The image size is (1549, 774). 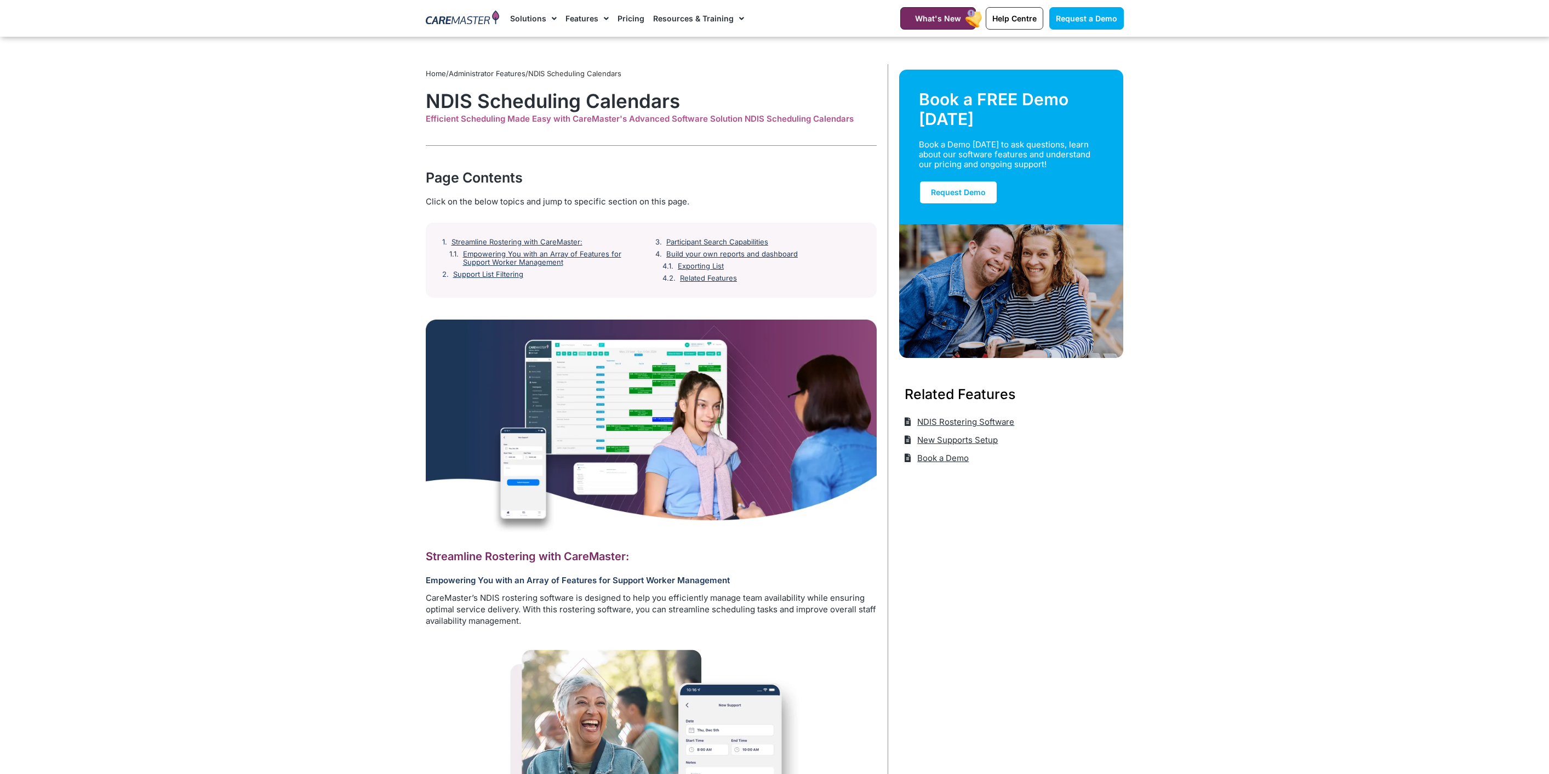 What do you see at coordinates (701, 266) in the screenshot?
I see `a: Exporting List` at bounding box center [701, 266].